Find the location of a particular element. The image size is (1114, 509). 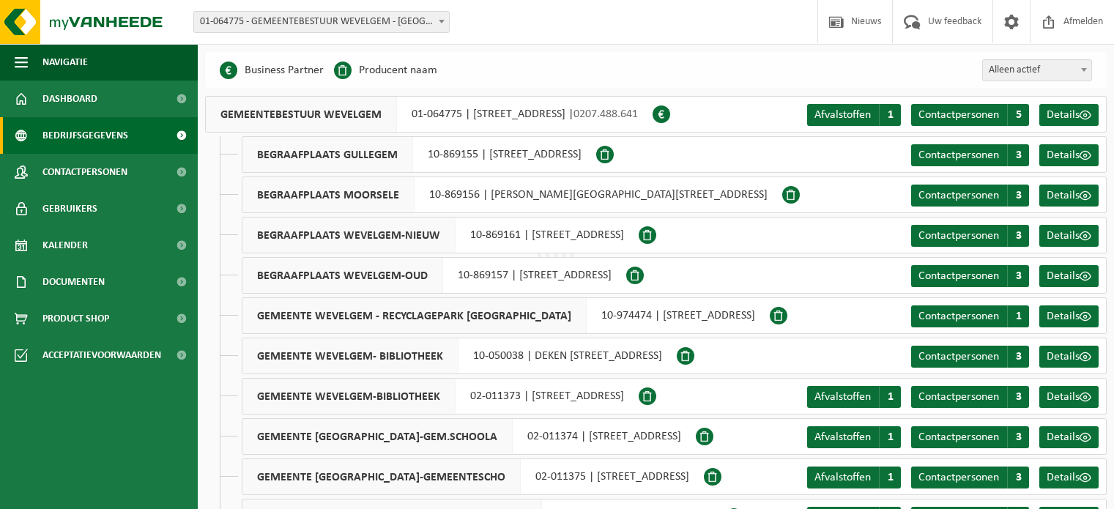

span: GEMEENTEBESTUUR WEVELGEM is located at coordinates (301, 114).